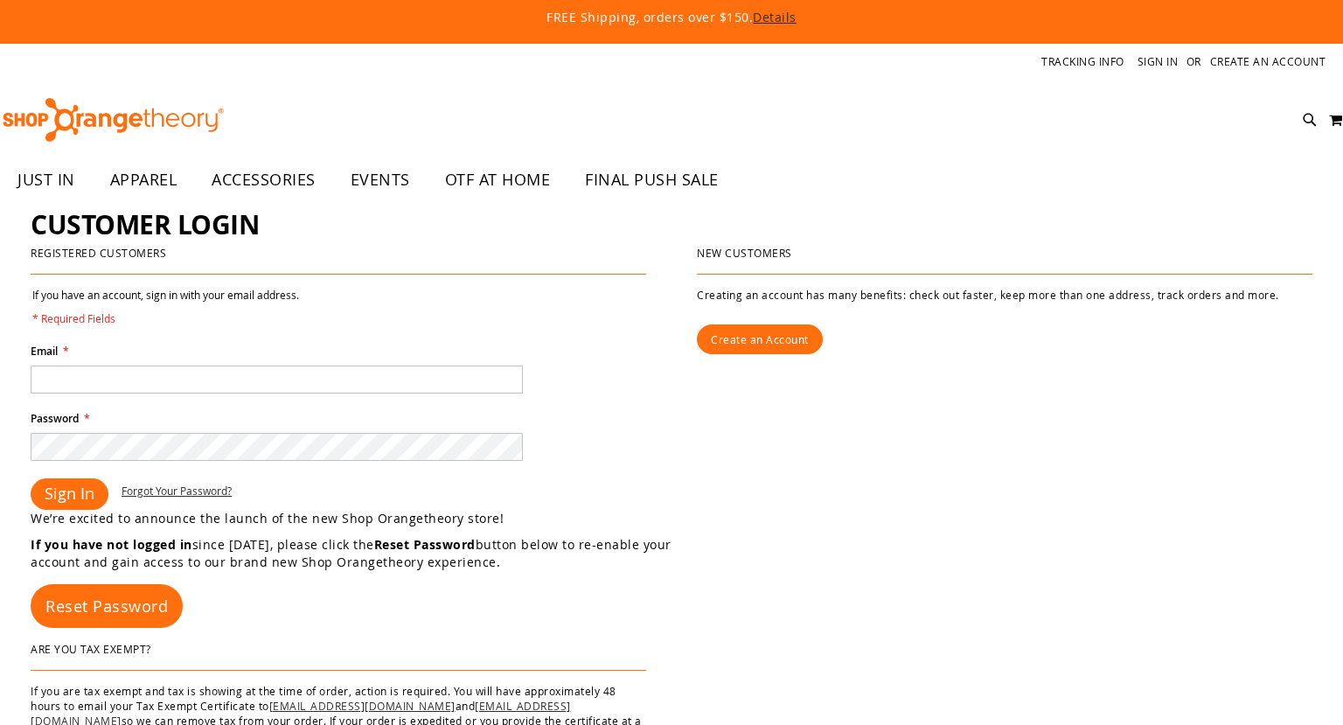 The height and width of the screenshot is (725, 1343). What do you see at coordinates (1083, 61) in the screenshot?
I see `a: Tracking Info` at bounding box center [1083, 61].